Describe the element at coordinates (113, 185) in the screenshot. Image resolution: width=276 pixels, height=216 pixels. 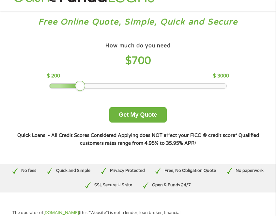
I see `p: SSL Secure U.S site` at that location.